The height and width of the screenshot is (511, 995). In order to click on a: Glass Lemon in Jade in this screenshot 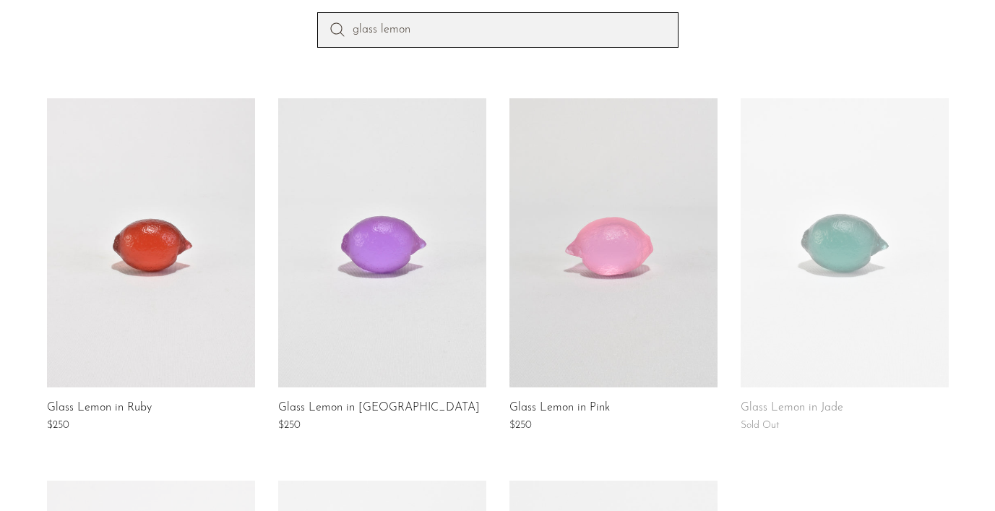, I will do `click(792, 408)`.